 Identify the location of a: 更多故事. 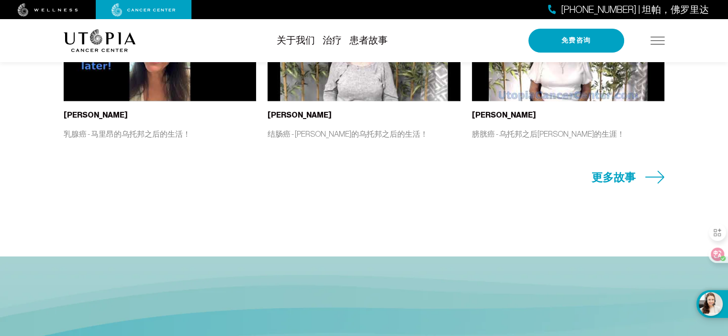
(628, 178).